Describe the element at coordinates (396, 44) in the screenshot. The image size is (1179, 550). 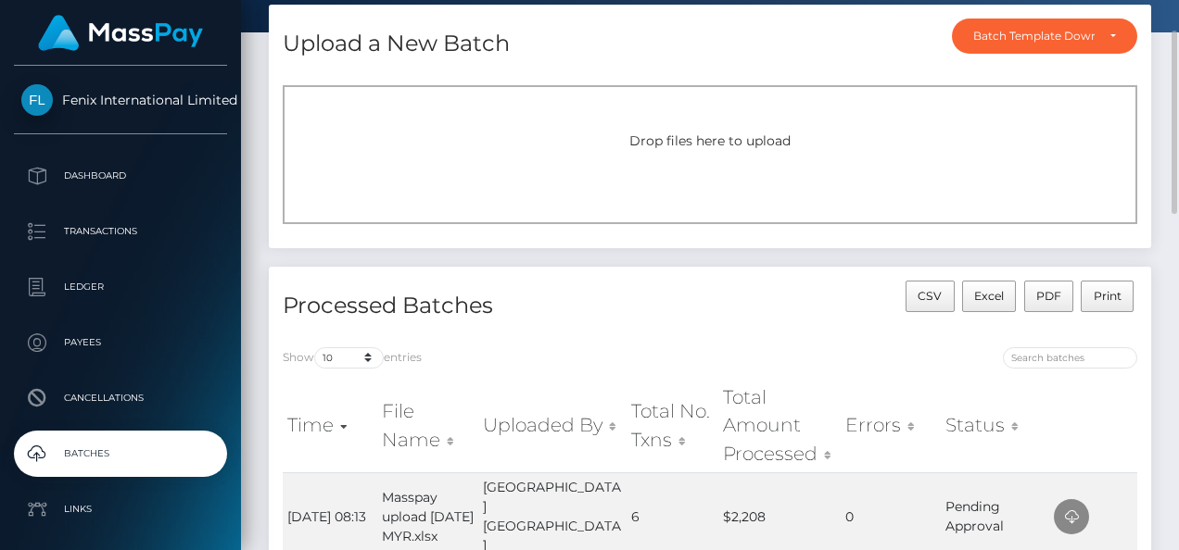
I see `h4: Upload a New Batch` at that location.